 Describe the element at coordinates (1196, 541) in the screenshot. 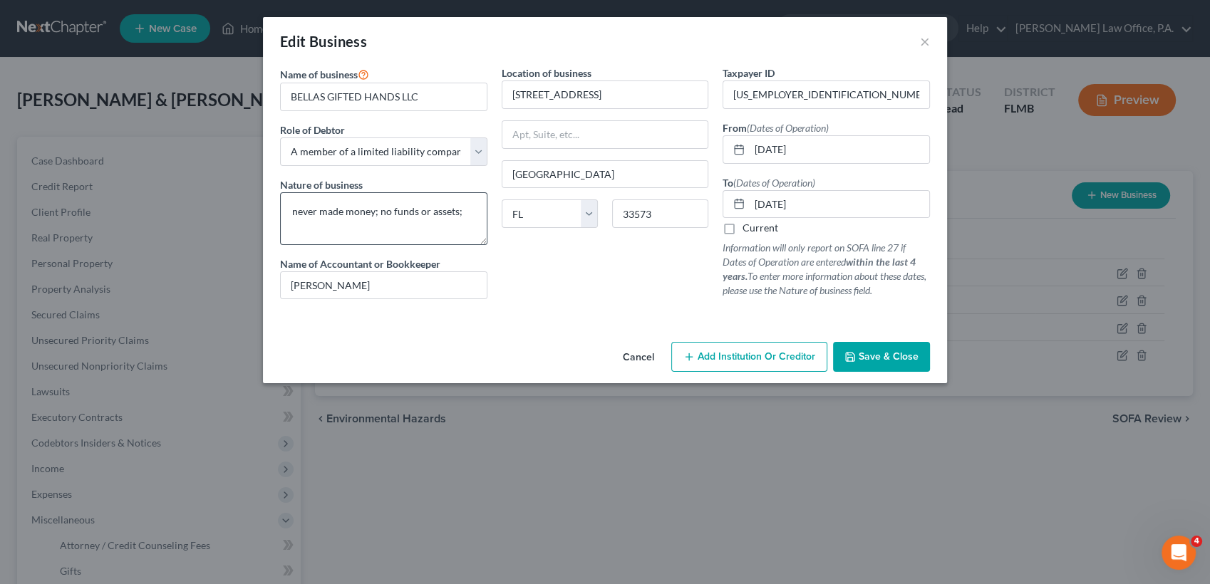

I see `span: 4` at that location.